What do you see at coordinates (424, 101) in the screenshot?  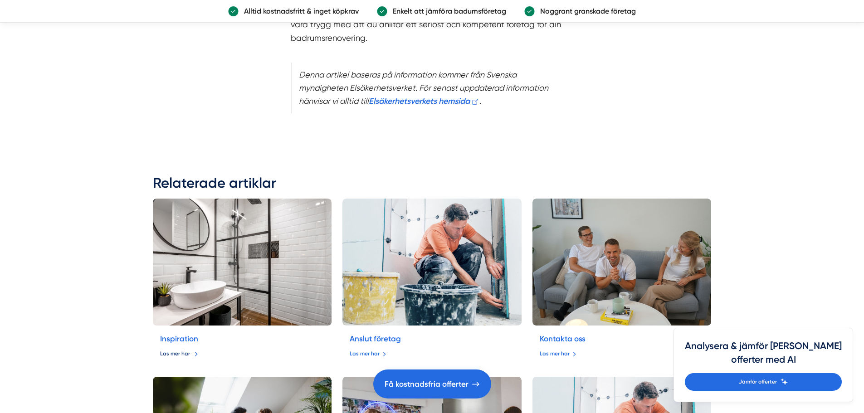 I see `a: Elsäkerhetsverkets hemsida` at bounding box center [424, 101].